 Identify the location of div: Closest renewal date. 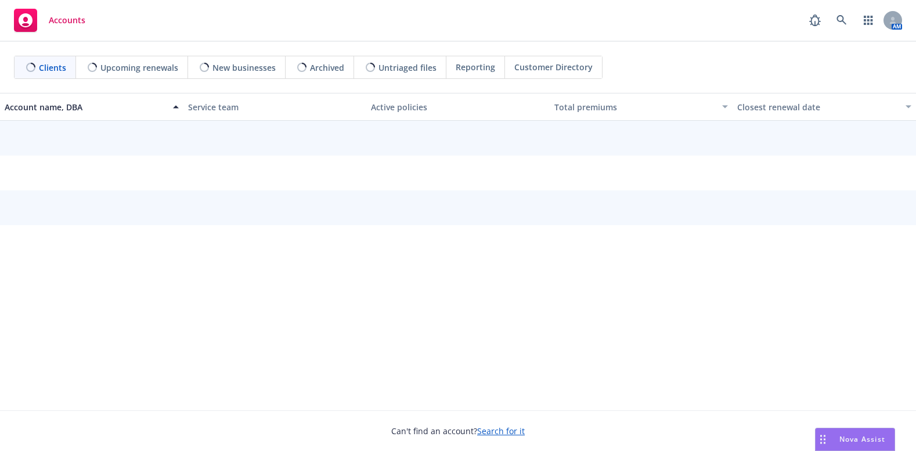
(818, 107).